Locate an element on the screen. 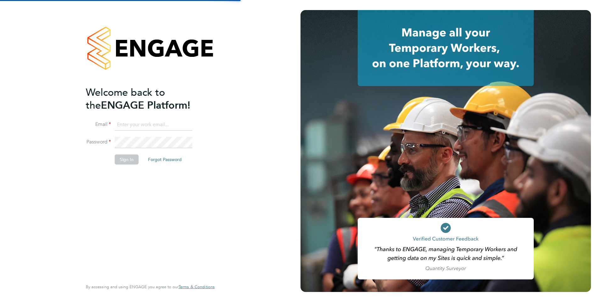 This screenshot has width=601, height=302. button: Sign In is located at coordinates (127, 160).